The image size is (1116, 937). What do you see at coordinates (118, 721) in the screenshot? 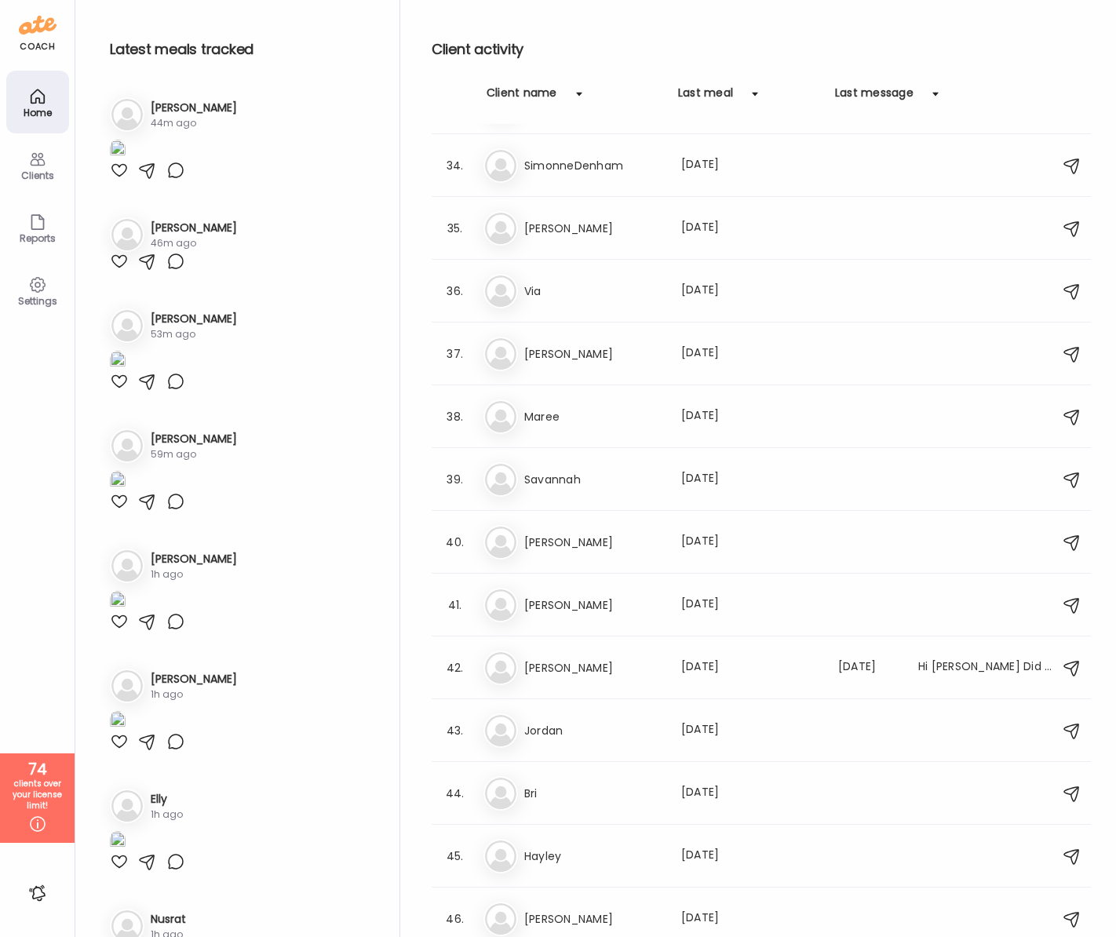
I see `img: images%2F1uUYYNCqGsgvO803jw7TXAjzdaK2%2FADwEYiLuRCDi7wrRrYjG%2FzCAudpXmEu7nZObThPkq_1080` at bounding box center [118, 721].